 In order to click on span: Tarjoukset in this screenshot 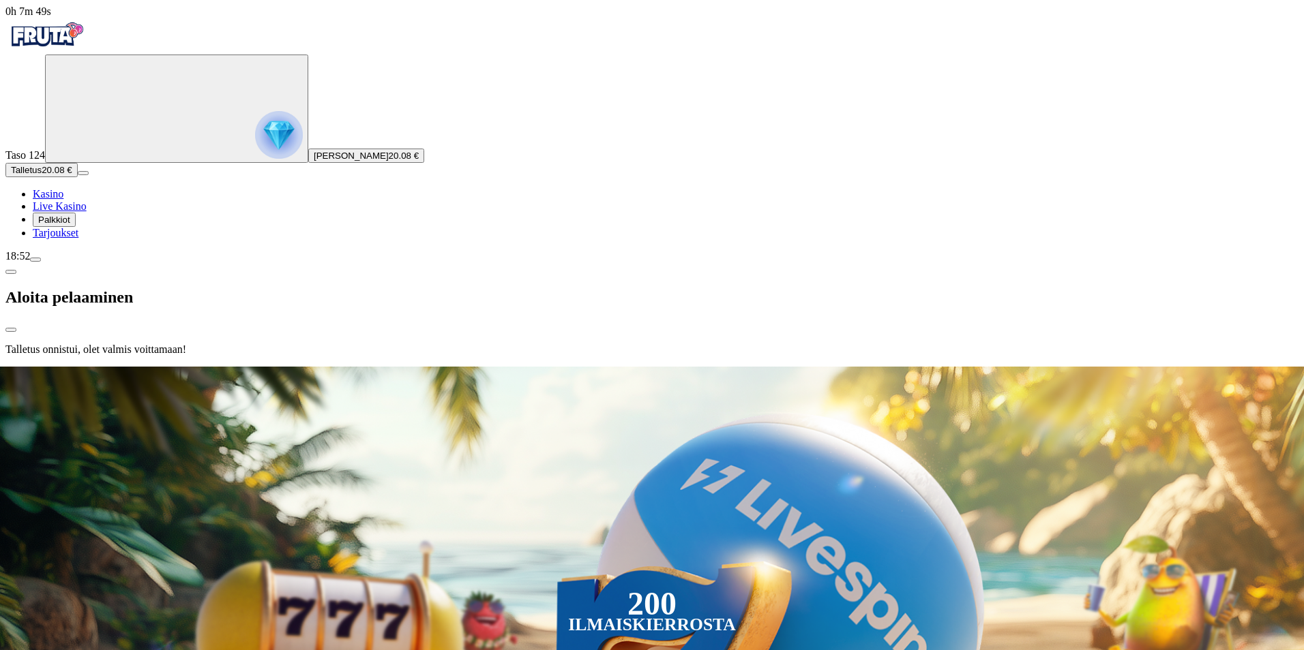, I will do `click(55, 232)`.